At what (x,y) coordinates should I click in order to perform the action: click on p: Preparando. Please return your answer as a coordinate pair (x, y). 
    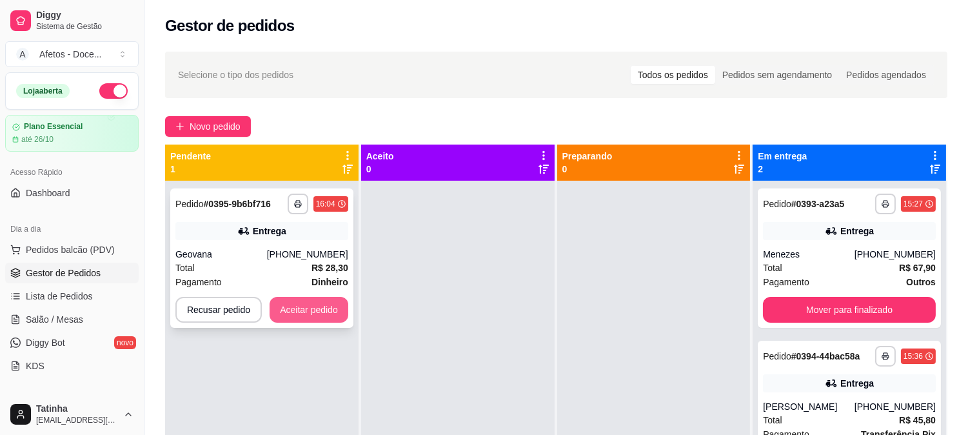
    Looking at the image, I should click on (588, 156).